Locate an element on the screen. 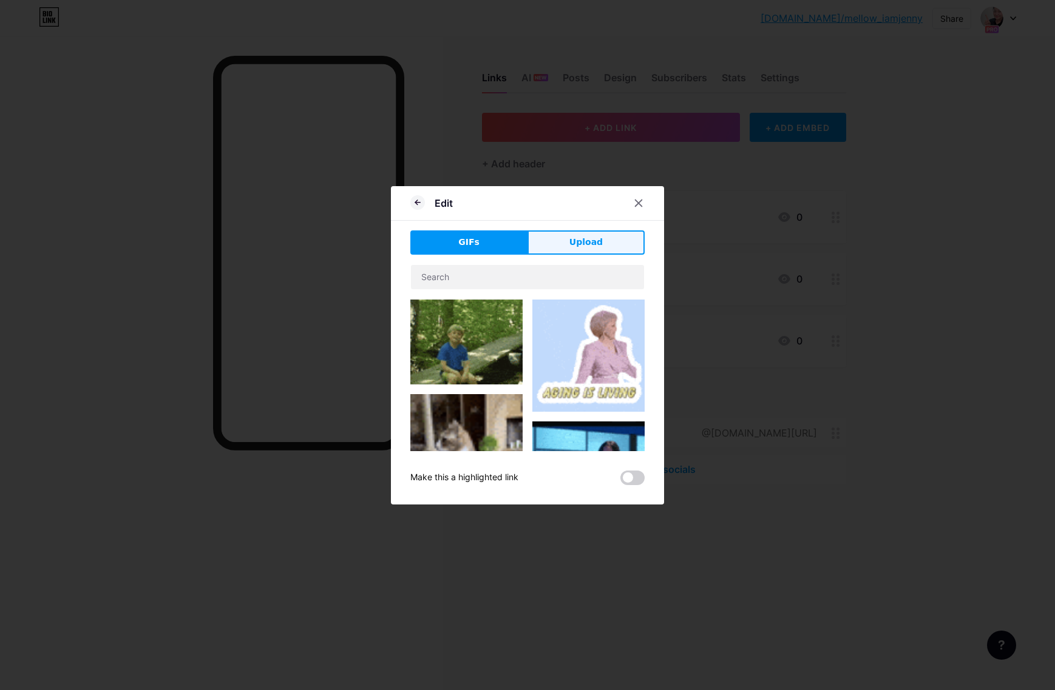 Image resolution: width=1055 pixels, height=690 pixels. div: Make this a highlighted link is located at coordinates (464, 478).